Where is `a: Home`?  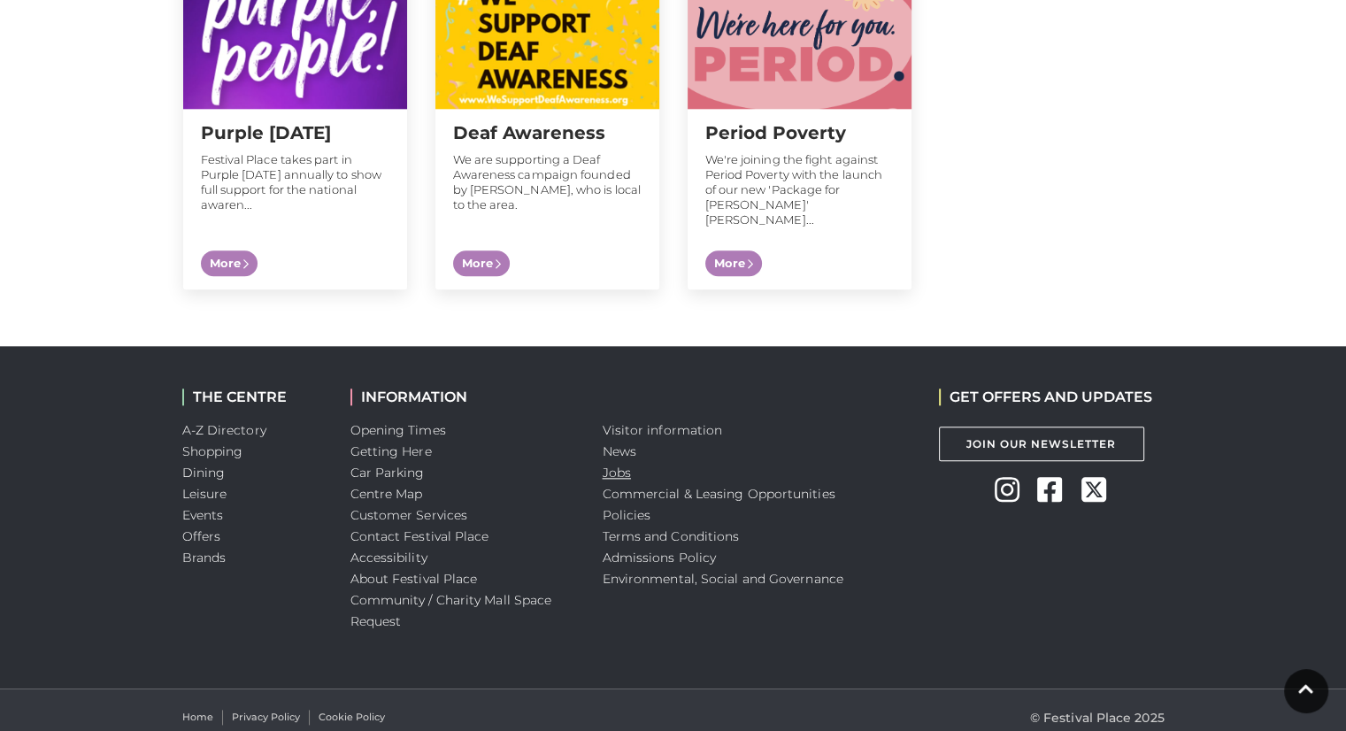
a: Home is located at coordinates (197, 717).